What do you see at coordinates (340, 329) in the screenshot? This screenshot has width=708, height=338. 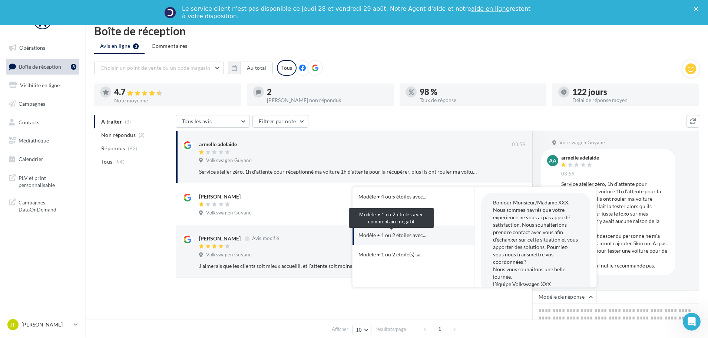 I see `span: Afficher` at bounding box center [340, 329].